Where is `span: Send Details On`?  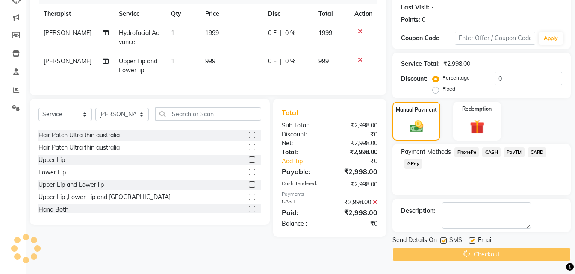 span: Send Details On is located at coordinates (415, 241).